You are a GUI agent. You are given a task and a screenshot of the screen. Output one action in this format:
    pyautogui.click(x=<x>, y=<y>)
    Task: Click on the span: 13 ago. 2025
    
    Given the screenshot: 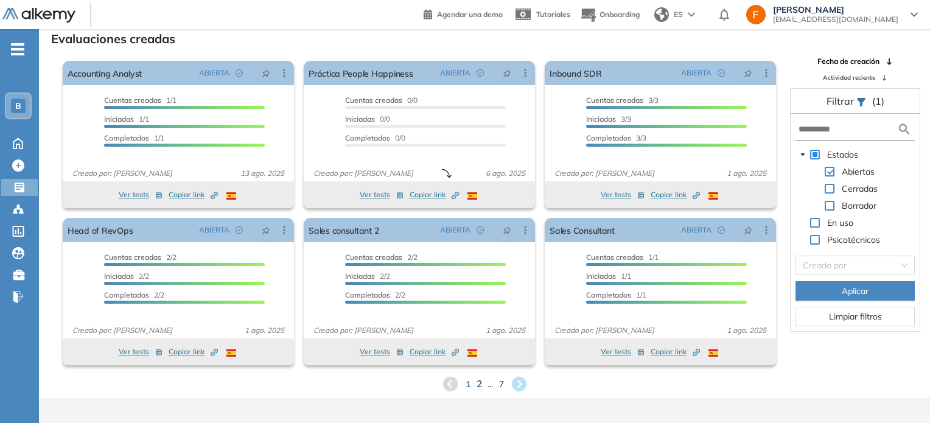 What is the action you would take?
    pyautogui.click(x=262, y=173)
    